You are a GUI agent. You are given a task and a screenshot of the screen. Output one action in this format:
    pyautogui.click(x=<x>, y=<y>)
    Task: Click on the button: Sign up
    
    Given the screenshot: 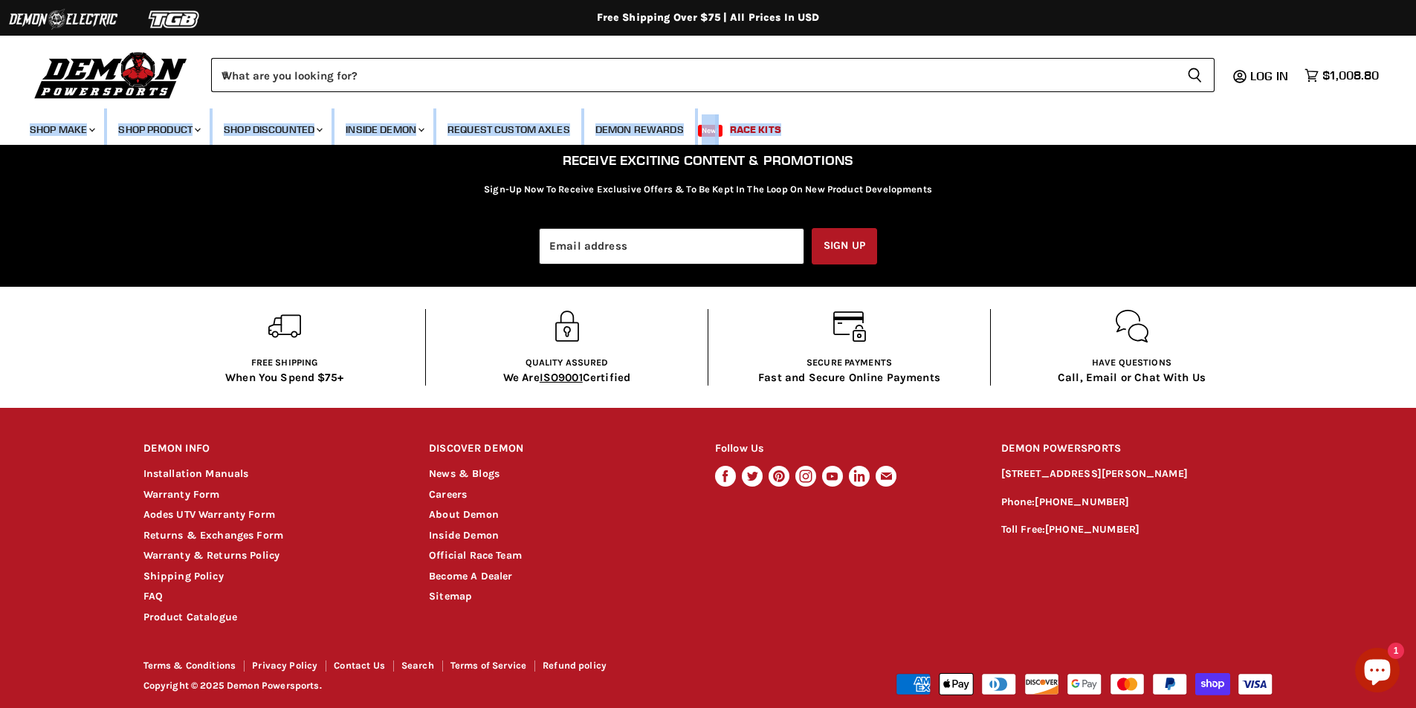 What is the action you would take?
    pyautogui.click(x=845, y=246)
    